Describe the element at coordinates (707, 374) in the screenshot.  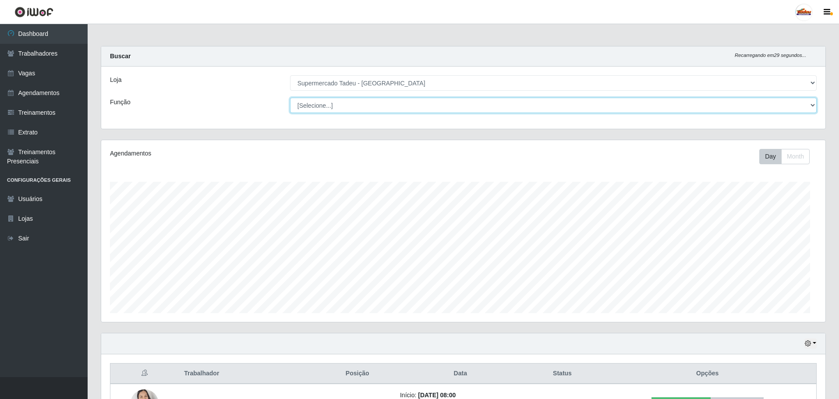
I see `th: Opções` at that location.